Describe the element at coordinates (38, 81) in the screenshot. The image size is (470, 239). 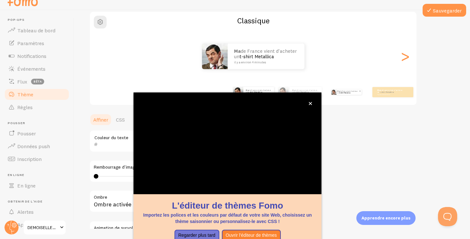
I see `font: bêta` at that location.